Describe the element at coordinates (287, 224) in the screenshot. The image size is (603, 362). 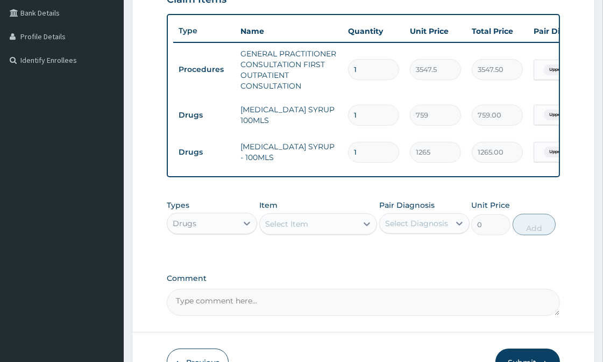
I see `div: Select Item` at that location.